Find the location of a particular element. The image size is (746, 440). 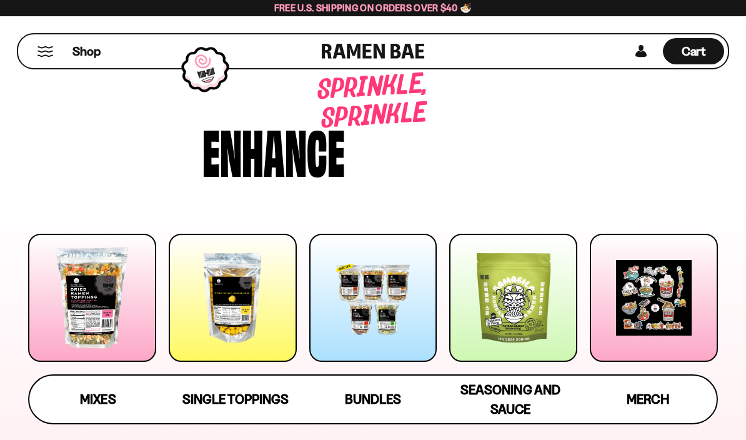

a: Seasoning and Sauce is located at coordinates (510, 399).